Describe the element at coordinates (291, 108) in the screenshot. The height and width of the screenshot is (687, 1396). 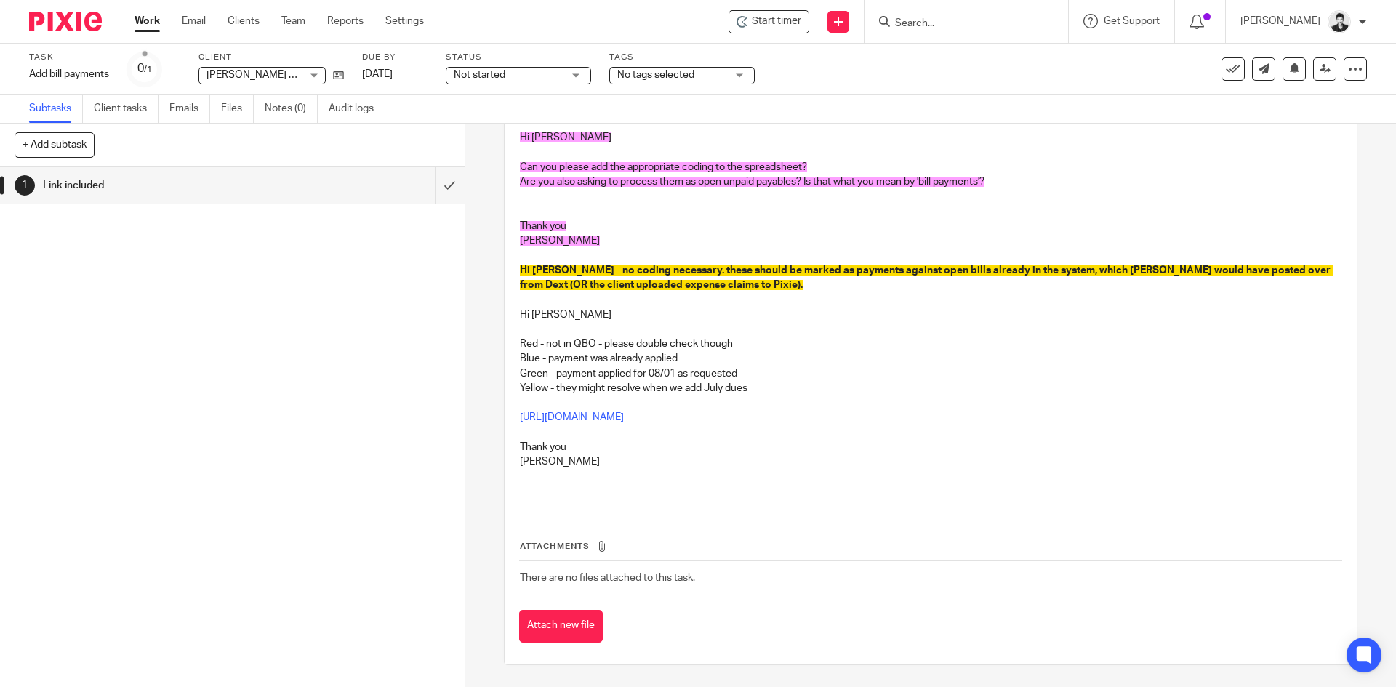
I see `a: Notes (0)` at that location.